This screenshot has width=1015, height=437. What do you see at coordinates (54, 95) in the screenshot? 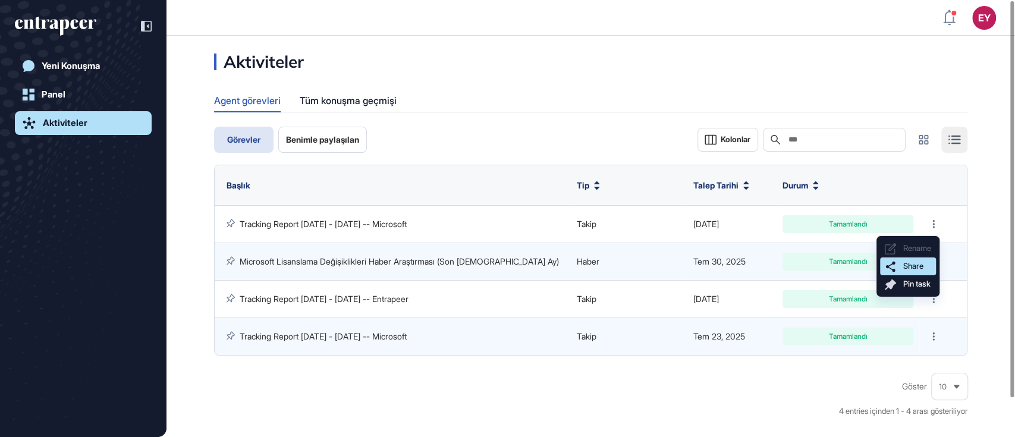
I see `div: Panel` at bounding box center [54, 95].